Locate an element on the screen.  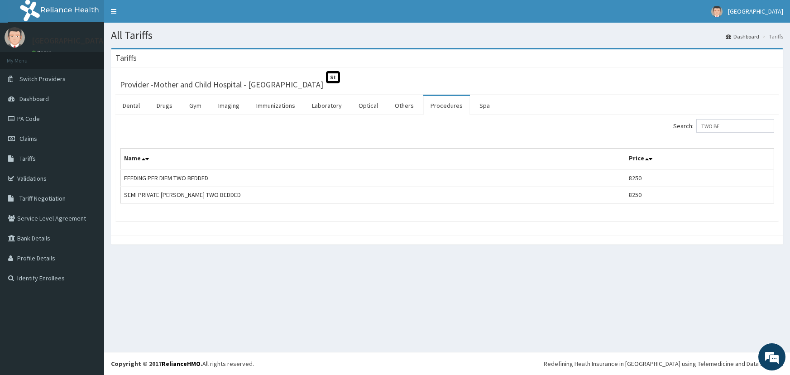
a: Immunizations is located at coordinates (276, 106).